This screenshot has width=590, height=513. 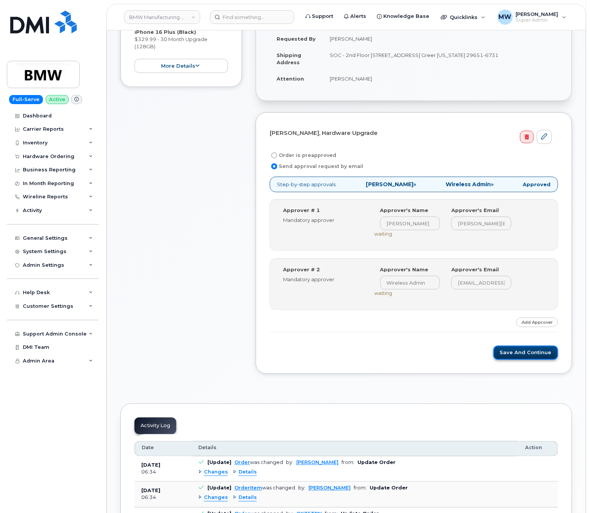 I want to click on span: Support, so click(x=322, y=16).